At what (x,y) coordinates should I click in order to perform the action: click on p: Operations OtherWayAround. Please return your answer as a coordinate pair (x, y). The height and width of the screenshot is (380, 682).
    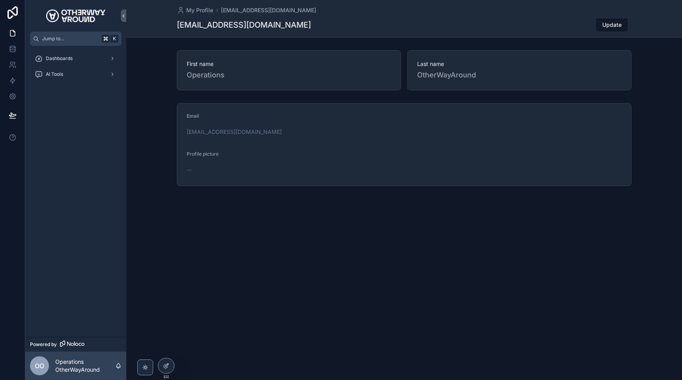
    Looking at the image, I should click on (85, 366).